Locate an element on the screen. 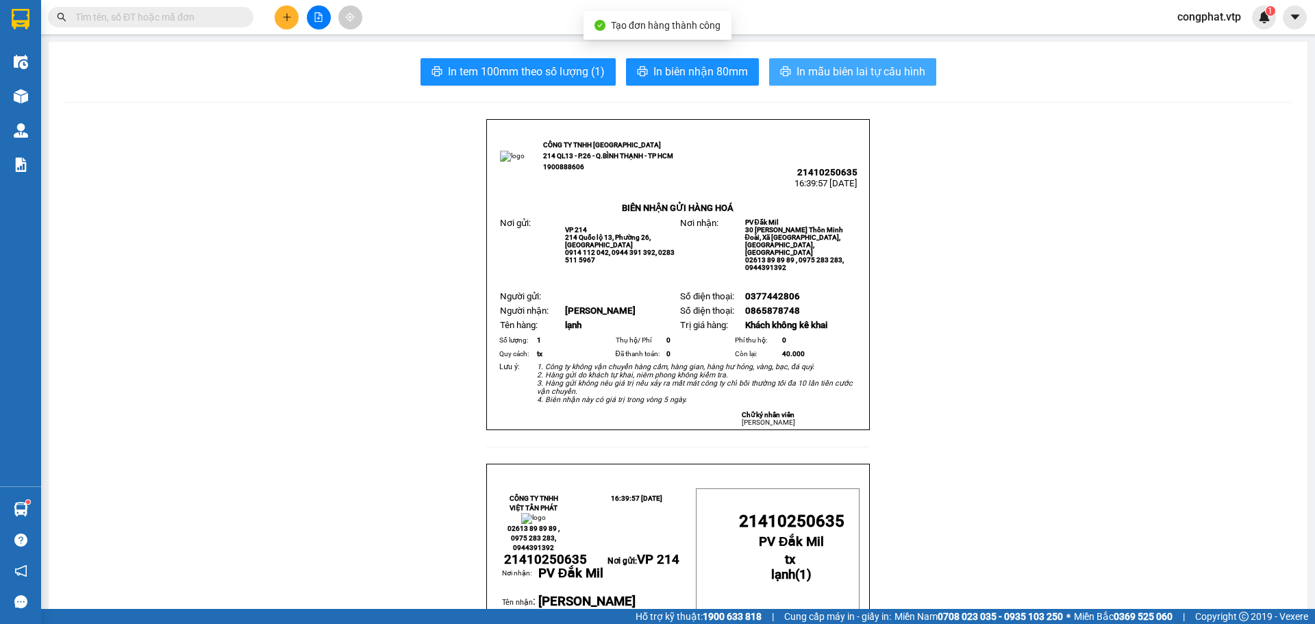  span: In mẫu biên lai tự cấu hình is located at coordinates (861, 71).